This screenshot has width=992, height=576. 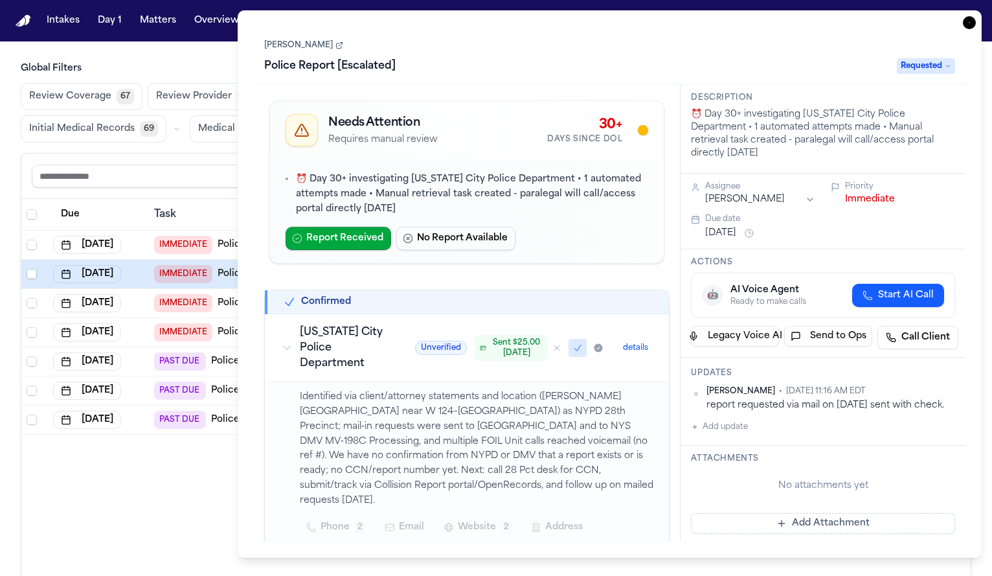 I want to click on button: Phone2, so click(x=336, y=527).